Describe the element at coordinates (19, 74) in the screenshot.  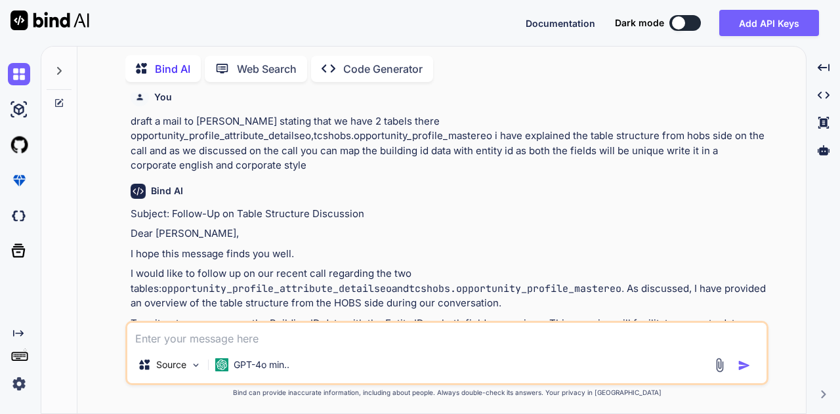
I see `img: chat` at that location.